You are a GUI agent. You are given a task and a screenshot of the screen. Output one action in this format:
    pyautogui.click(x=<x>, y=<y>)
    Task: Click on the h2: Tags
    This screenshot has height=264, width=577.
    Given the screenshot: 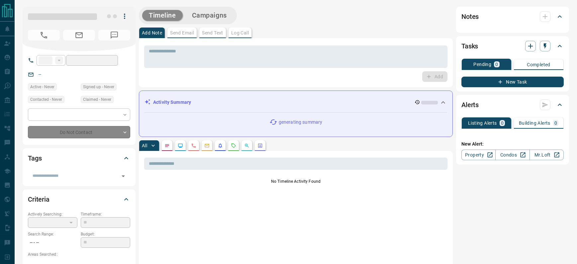 What is the action you would take?
    pyautogui.click(x=35, y=158)
    